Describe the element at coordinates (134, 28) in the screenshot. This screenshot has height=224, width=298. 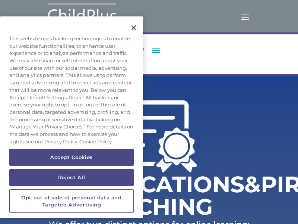
I see `button: Close` at that location.